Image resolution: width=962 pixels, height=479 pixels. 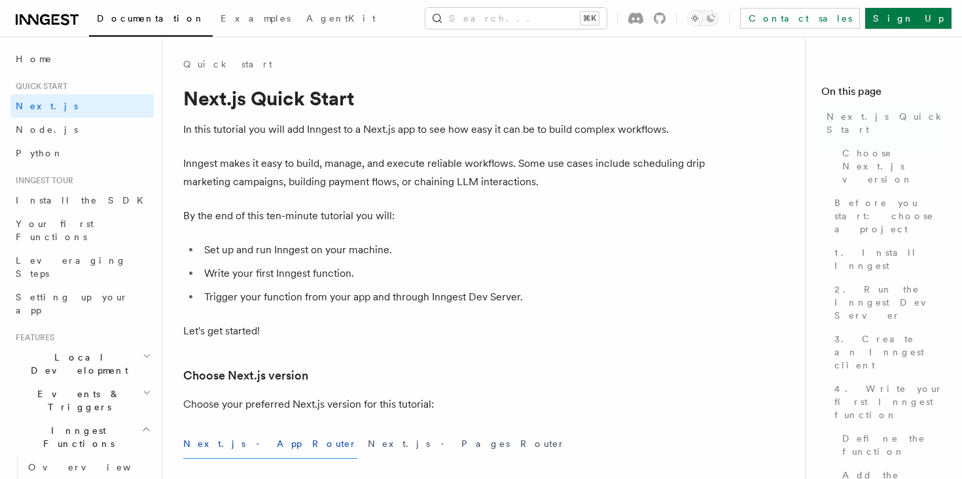 I want to click on button: Local Development, so click(x=82, y=364).